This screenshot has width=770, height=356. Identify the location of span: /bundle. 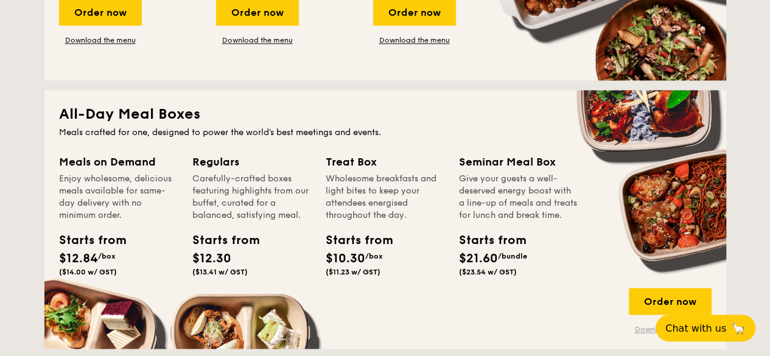
(512, 256).